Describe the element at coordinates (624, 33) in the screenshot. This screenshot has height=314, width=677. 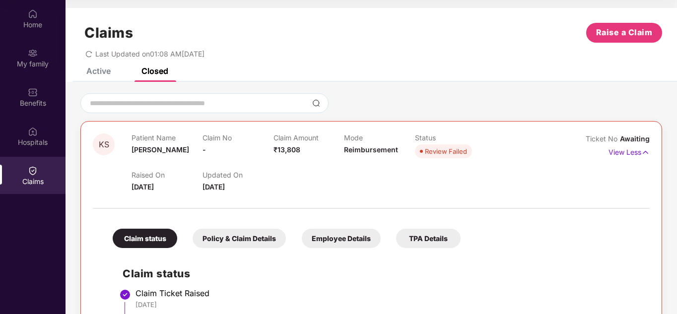
I see `button: Raise a Claim` at that location.